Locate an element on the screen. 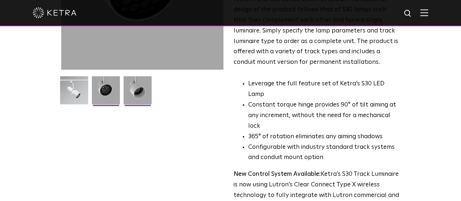  li: Configurable with industry standard track systems and conduit mount option is located at coordinates (324, 153).